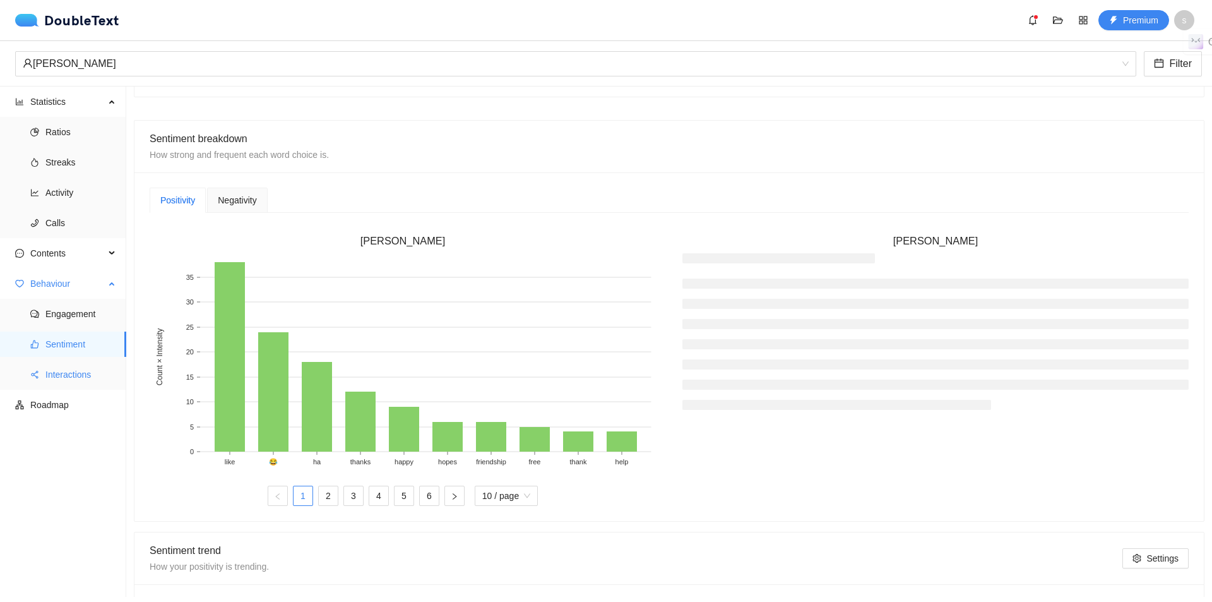 Image resolution: width=1212 pixels, height=602 pixels. Describe the element at coordinates (20, 405) in the screenshot. I see `span: apartment` at that location.